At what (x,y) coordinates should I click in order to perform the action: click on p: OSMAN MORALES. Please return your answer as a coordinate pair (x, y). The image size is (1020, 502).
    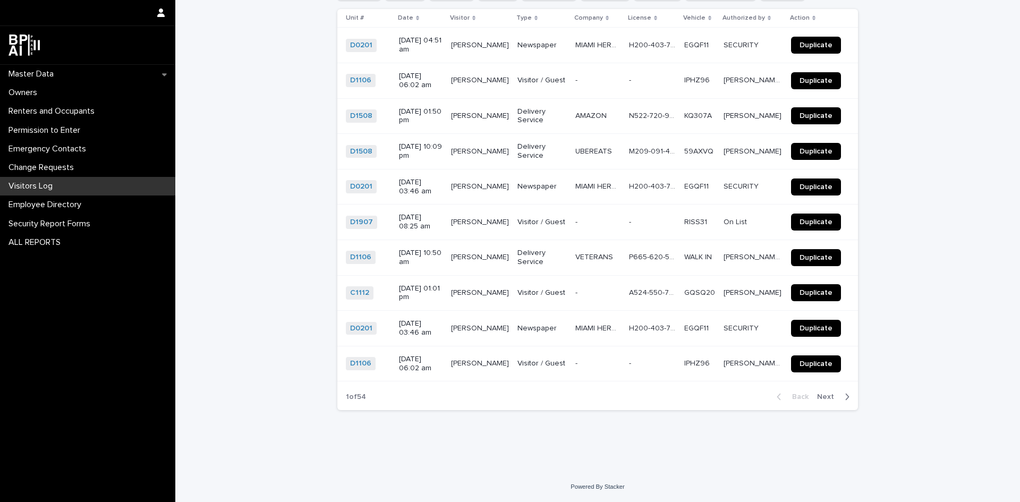
    Looking at the image, I should click on (481, 150).